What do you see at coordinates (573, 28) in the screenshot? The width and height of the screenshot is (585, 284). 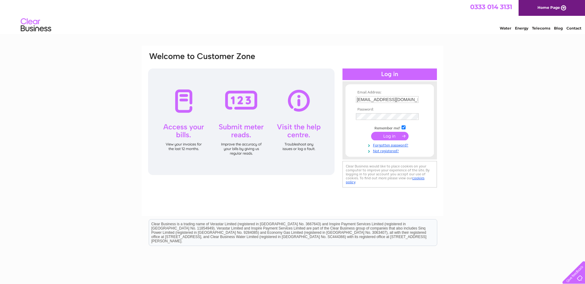 I see `a: Contact` at bounding box center [573, 28].